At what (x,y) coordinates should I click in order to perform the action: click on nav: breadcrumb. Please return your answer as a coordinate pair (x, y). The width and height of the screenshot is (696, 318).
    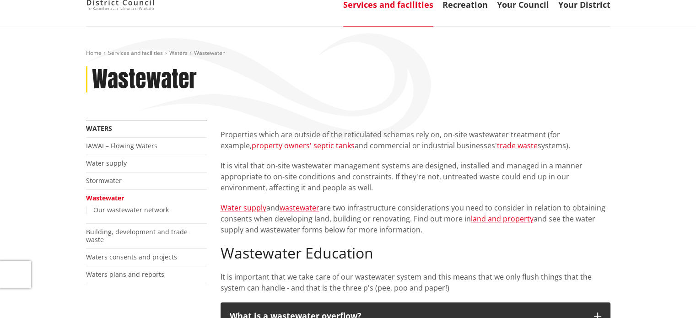
    Looking at the image, I should click on (348, 53).